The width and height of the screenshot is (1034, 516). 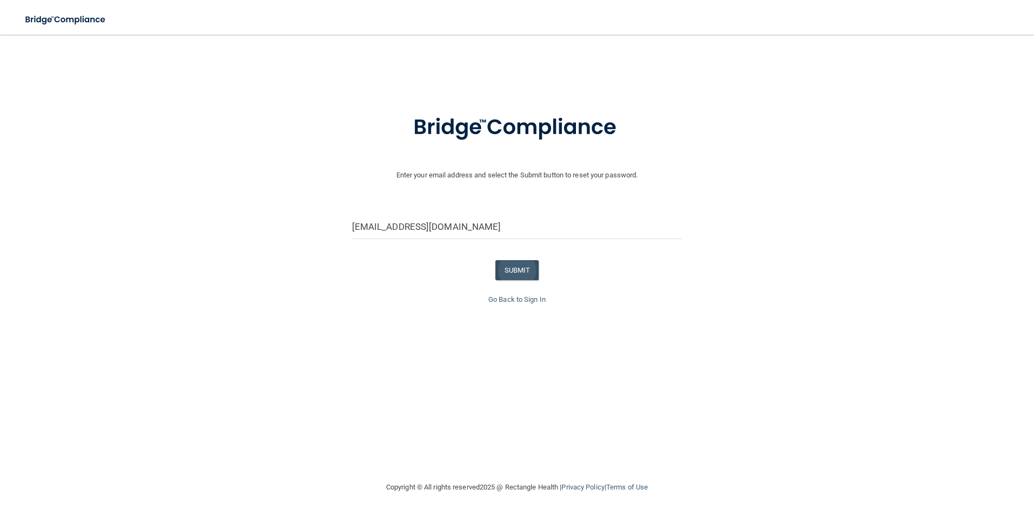 I want to click on div: Copyright © All rights reserved 2025 @ Rectangle Health | |, so click(x=517, y=487).